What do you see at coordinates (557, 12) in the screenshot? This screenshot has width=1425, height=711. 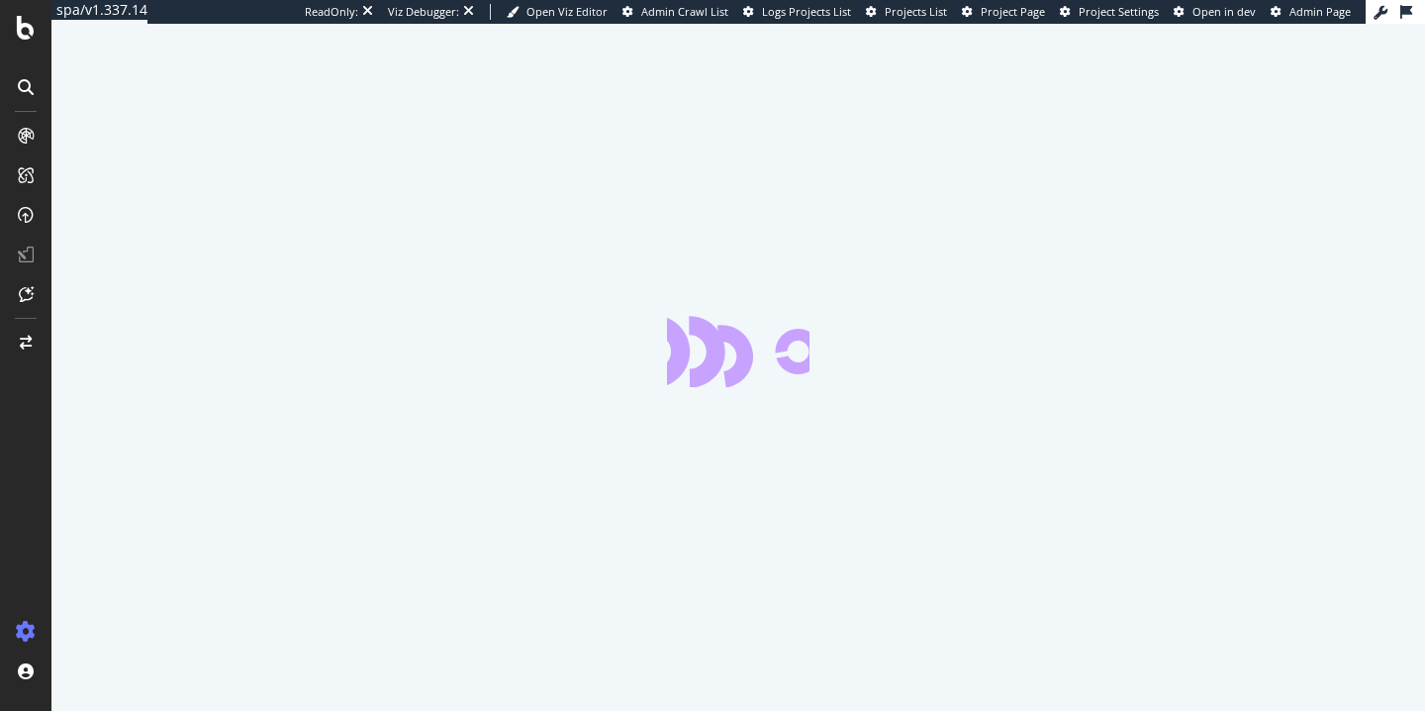 I see `a: Open Viz Editor` at bounding box center [557, 12].